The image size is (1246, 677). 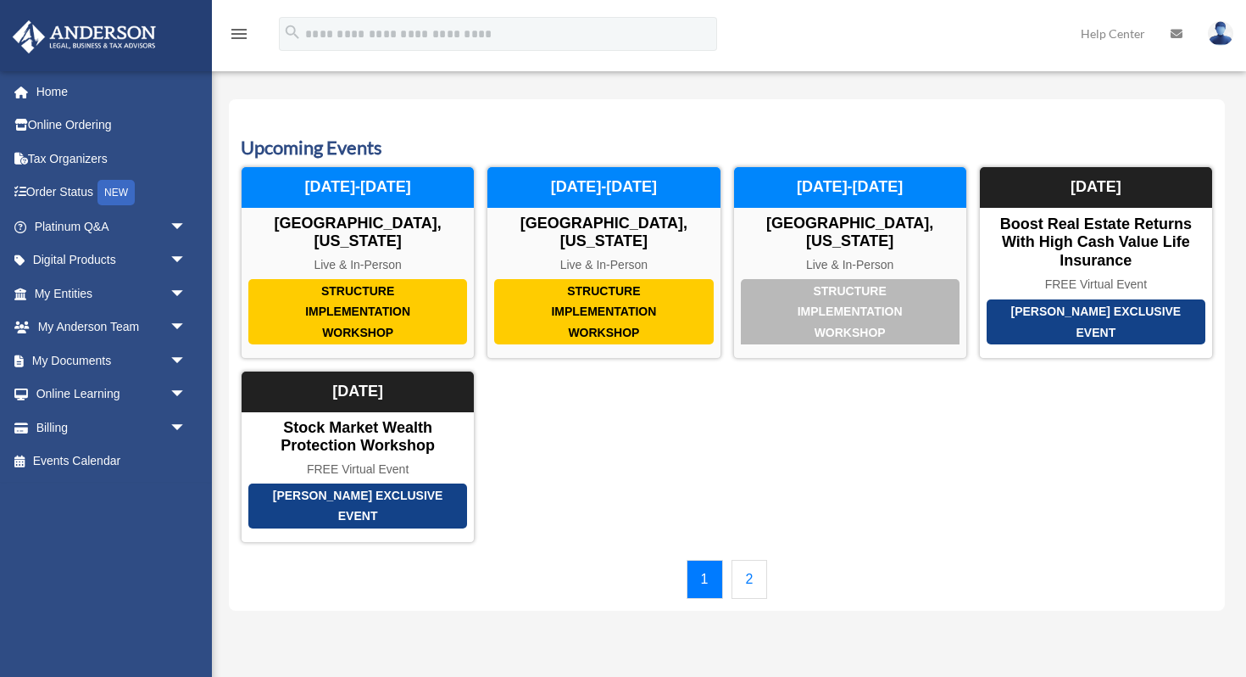 I want to click on a: menu, so click(x=239, y=36).